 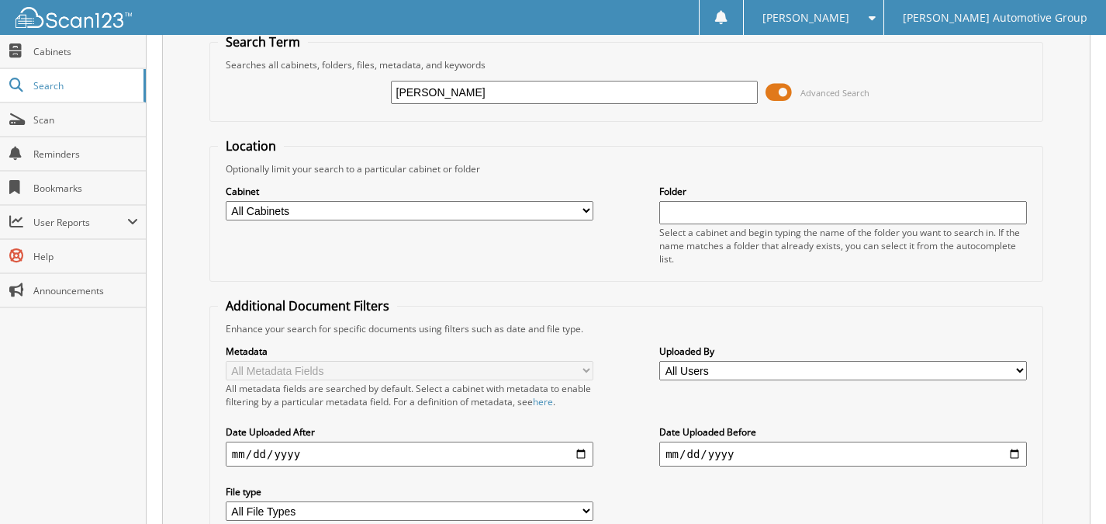 What do you see at coordinates (85, 51) in the screenshot?
I see `span: Cabinets` at bounding box center [85, 51].